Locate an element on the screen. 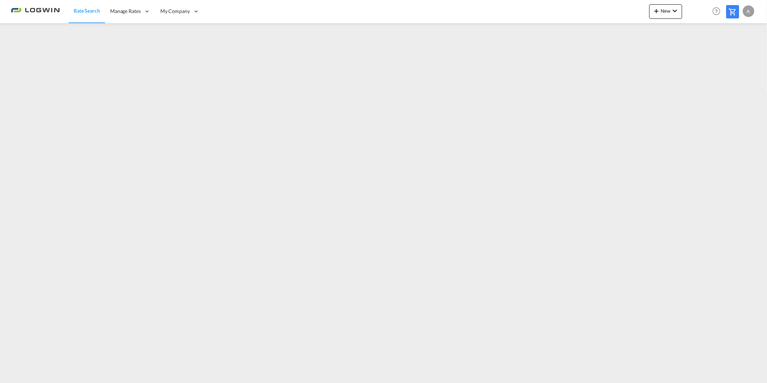 This screenshot has height=383, width=767. span: Rate Search is located at coordinates (87, 10).